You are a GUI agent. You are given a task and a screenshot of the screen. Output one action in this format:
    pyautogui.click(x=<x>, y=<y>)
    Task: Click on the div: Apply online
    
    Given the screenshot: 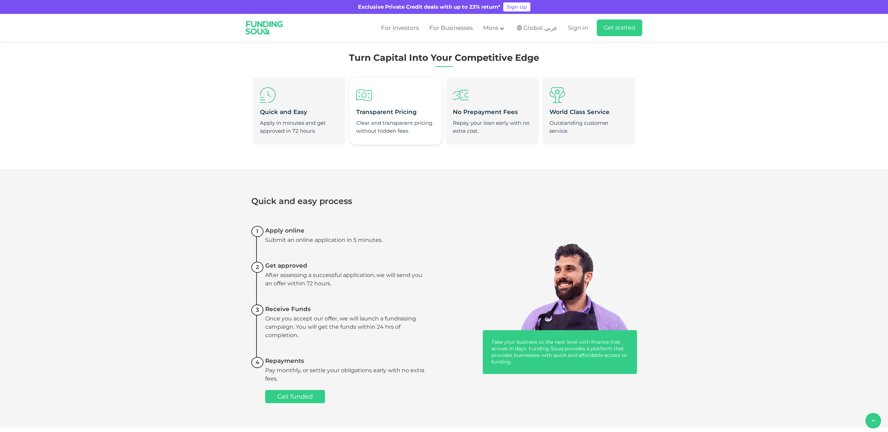 What is the action you would take?
    pyautogui.click(x=345, y=230)
    